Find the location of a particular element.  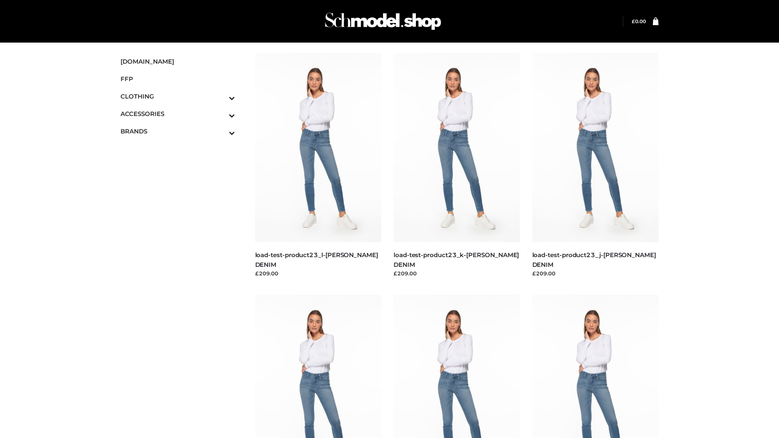

a: BRANDSToggle Submenu is located at coordinates (178, 131).